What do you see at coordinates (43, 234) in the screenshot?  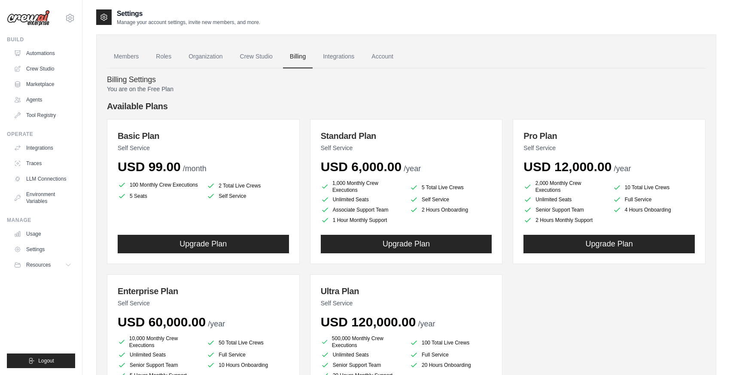 I see `a: Usage` at bounding box center [43, 234].